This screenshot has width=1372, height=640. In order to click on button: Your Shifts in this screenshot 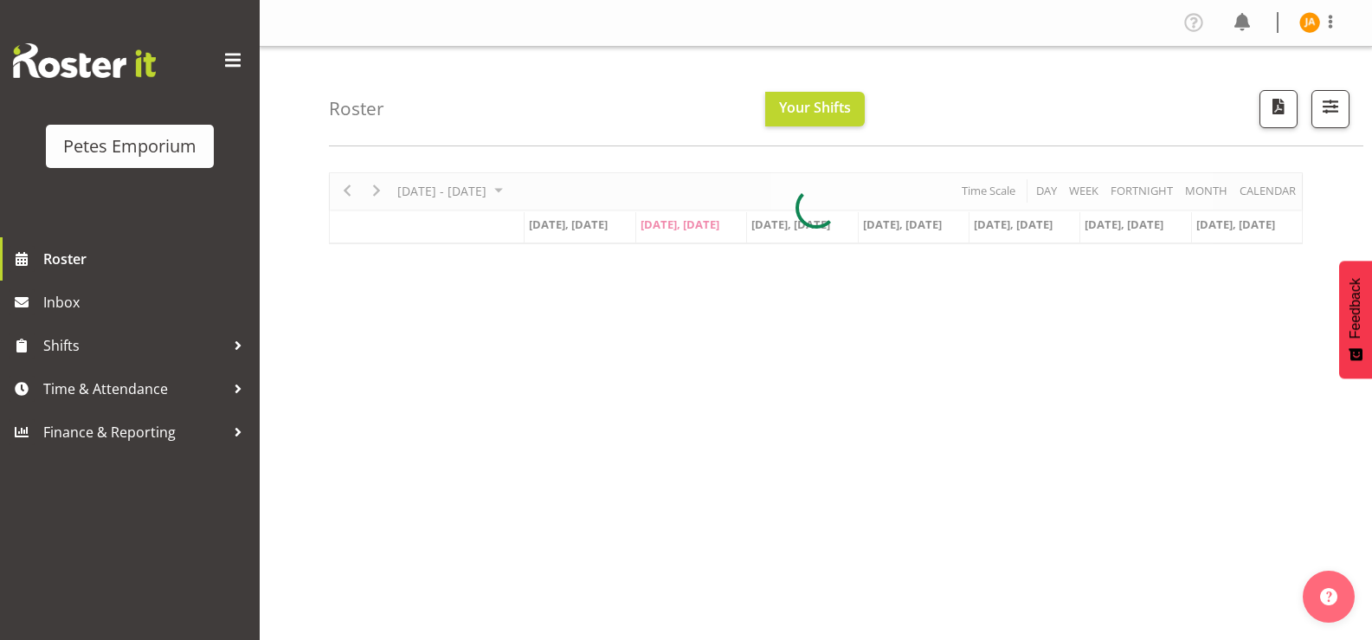, I will do `click(815, 109)`.